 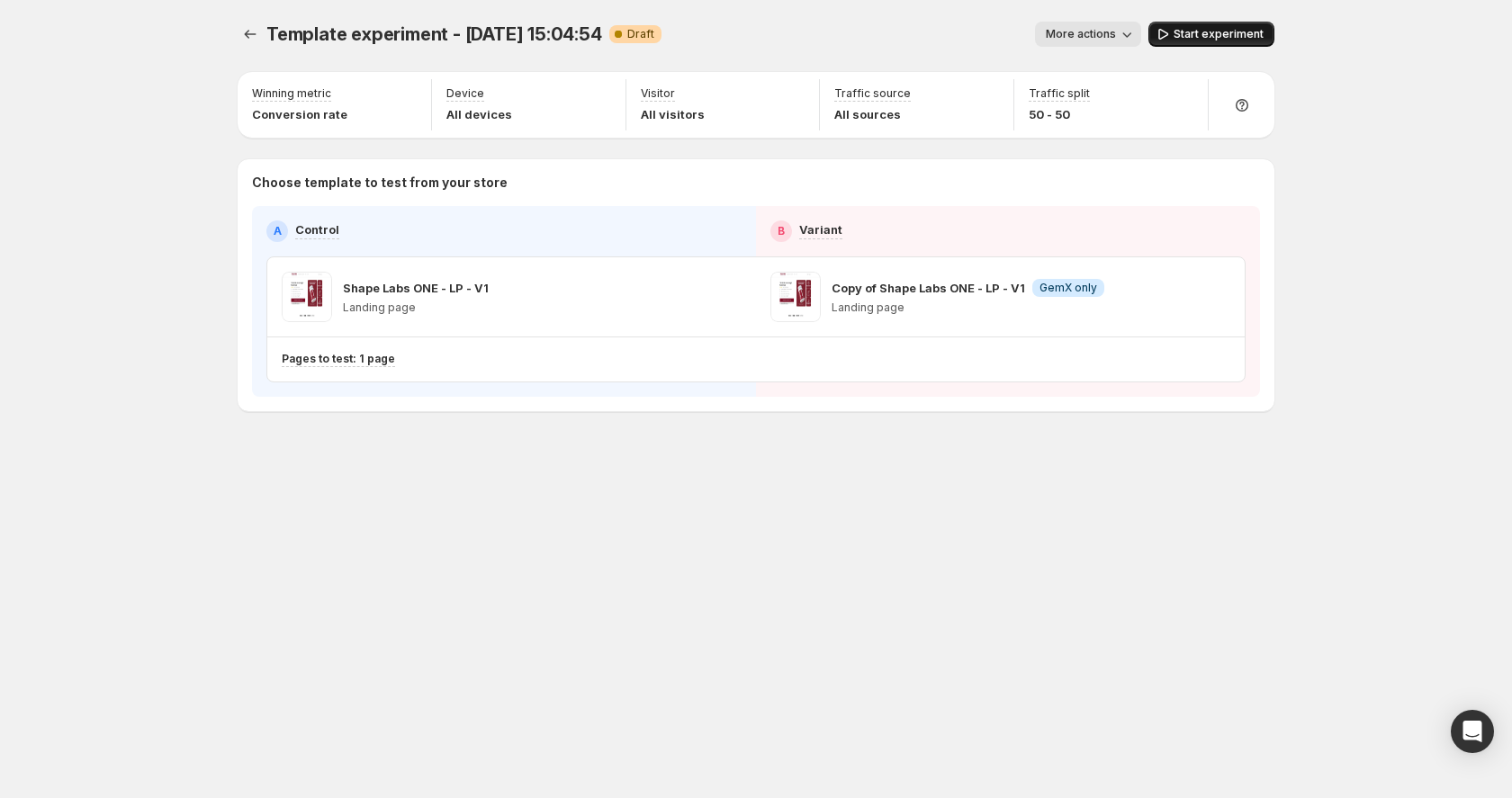 What do you see at coordinates (300, 114) in the screenshot?
I see `p: Conversion rate` at bounding box center [300, 114].